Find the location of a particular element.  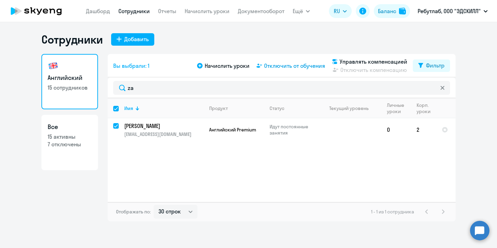

button: Ещё is located at coordinates (301, 11).